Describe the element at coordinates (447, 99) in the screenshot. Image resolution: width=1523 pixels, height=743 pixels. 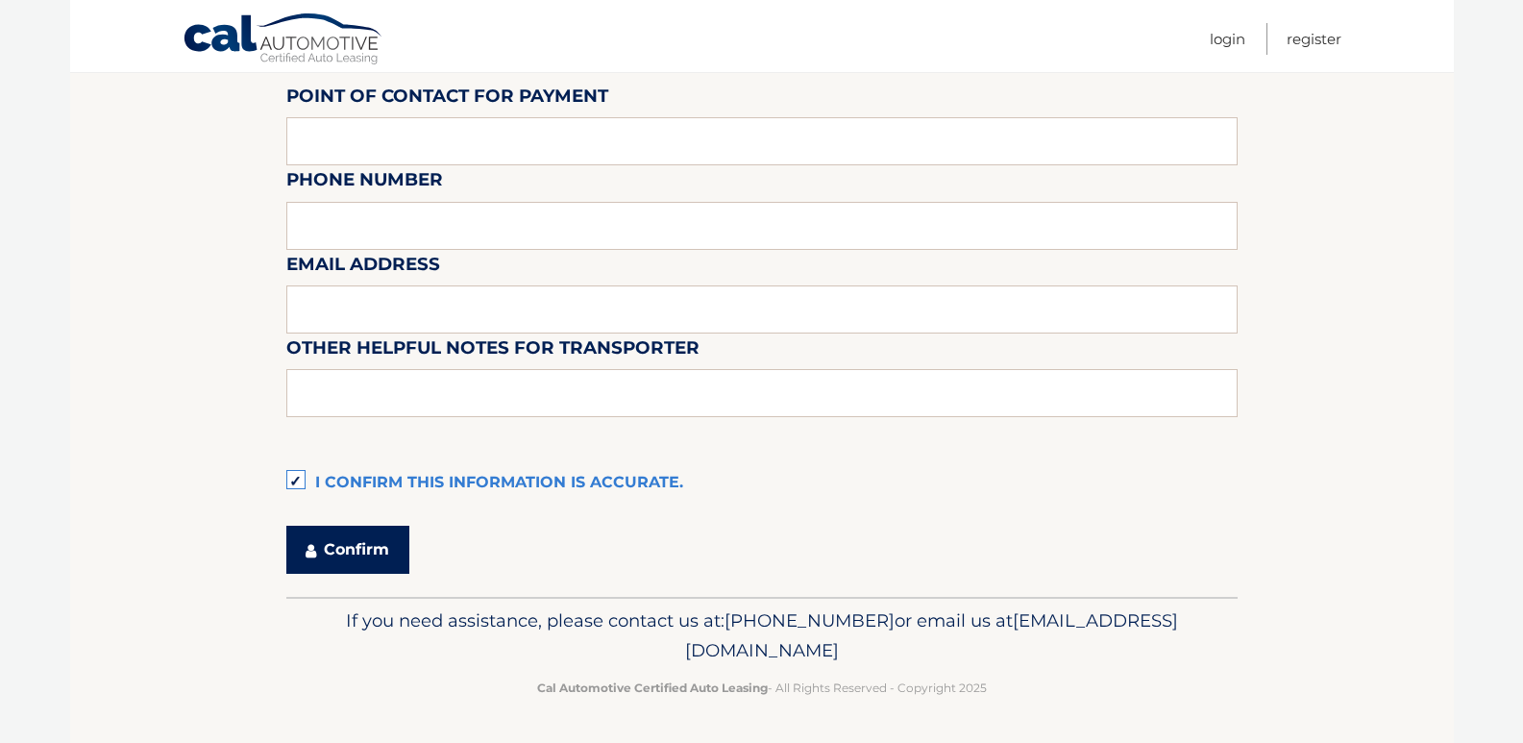
I see `label: Point of Contact for Payment` at that location.